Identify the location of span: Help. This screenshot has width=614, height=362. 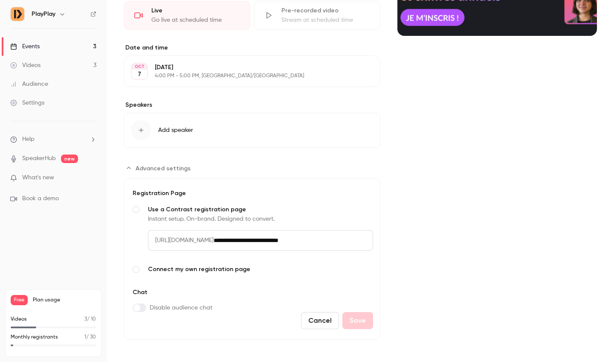
(28, 139).